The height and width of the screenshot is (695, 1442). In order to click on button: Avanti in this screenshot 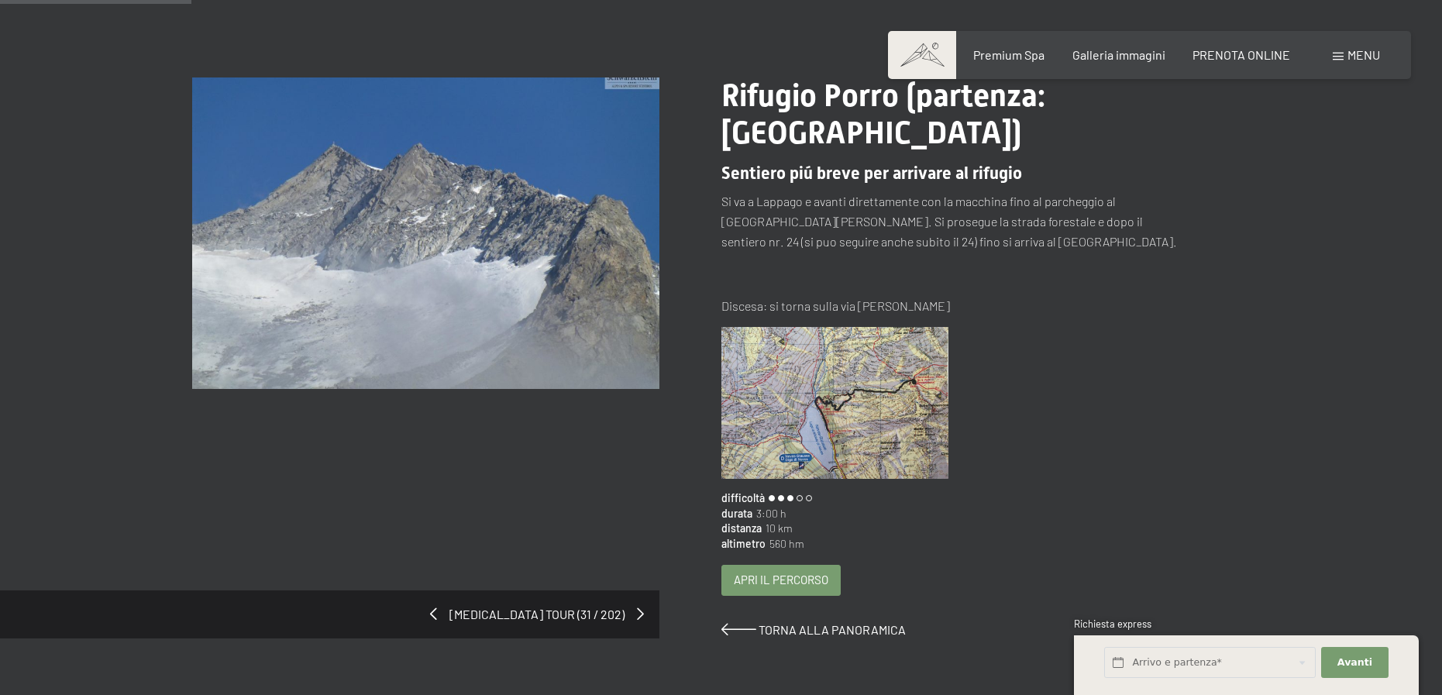, I will do `click(1355, 663)`.